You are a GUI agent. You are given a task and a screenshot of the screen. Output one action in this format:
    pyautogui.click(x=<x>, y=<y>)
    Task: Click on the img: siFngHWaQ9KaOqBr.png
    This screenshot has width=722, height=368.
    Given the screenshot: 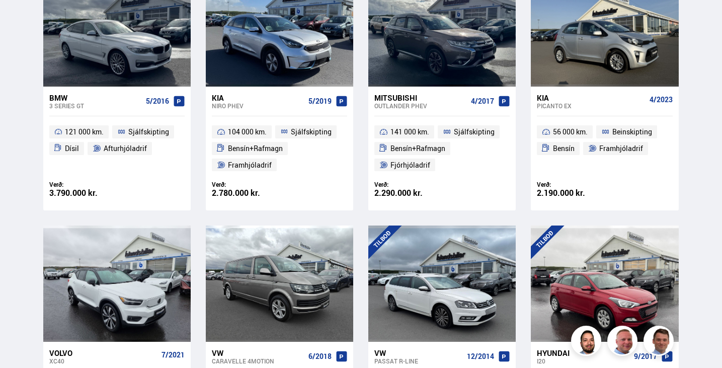 What is the action you would take?
    pyautogui.click(x=624, y=342)
    